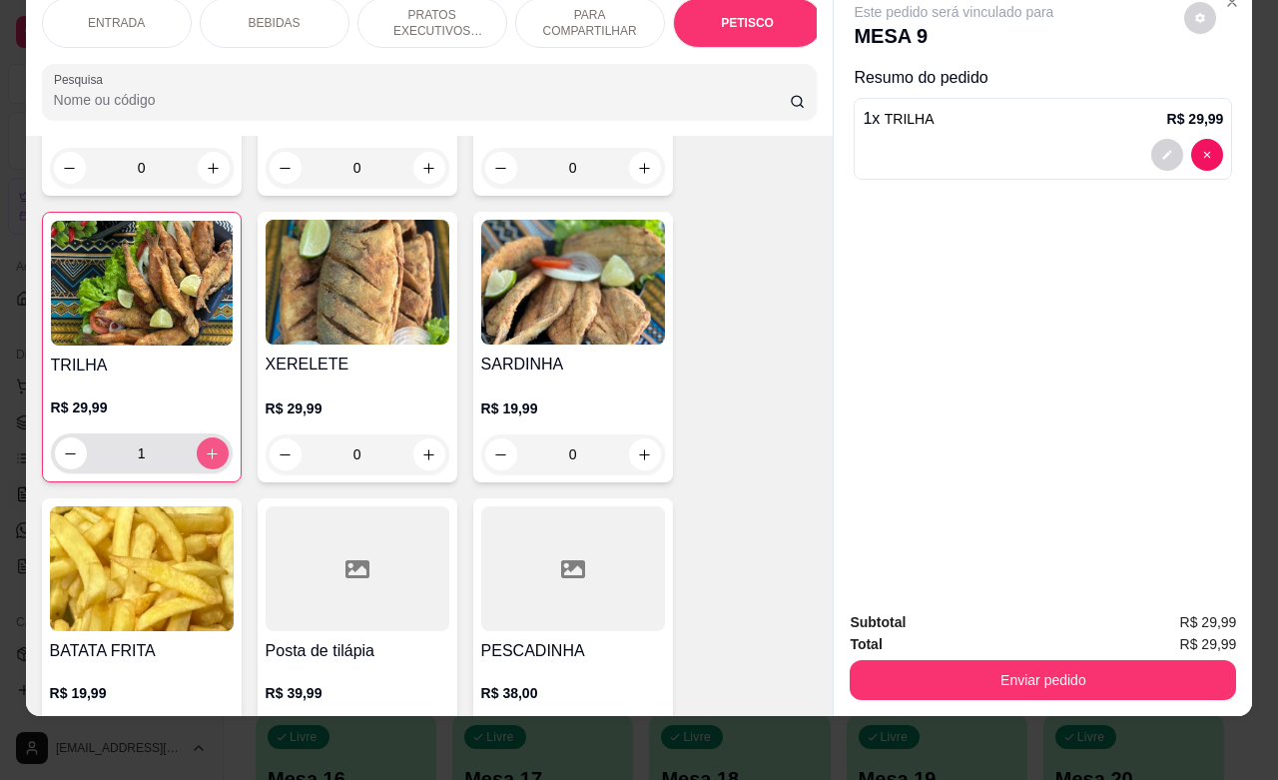 The width and height of the screenshot is (1278, 780). Describe the element at coordinates (953, 12) in the screenshot. I see `p: Este pedido será vinculado para` at that location.